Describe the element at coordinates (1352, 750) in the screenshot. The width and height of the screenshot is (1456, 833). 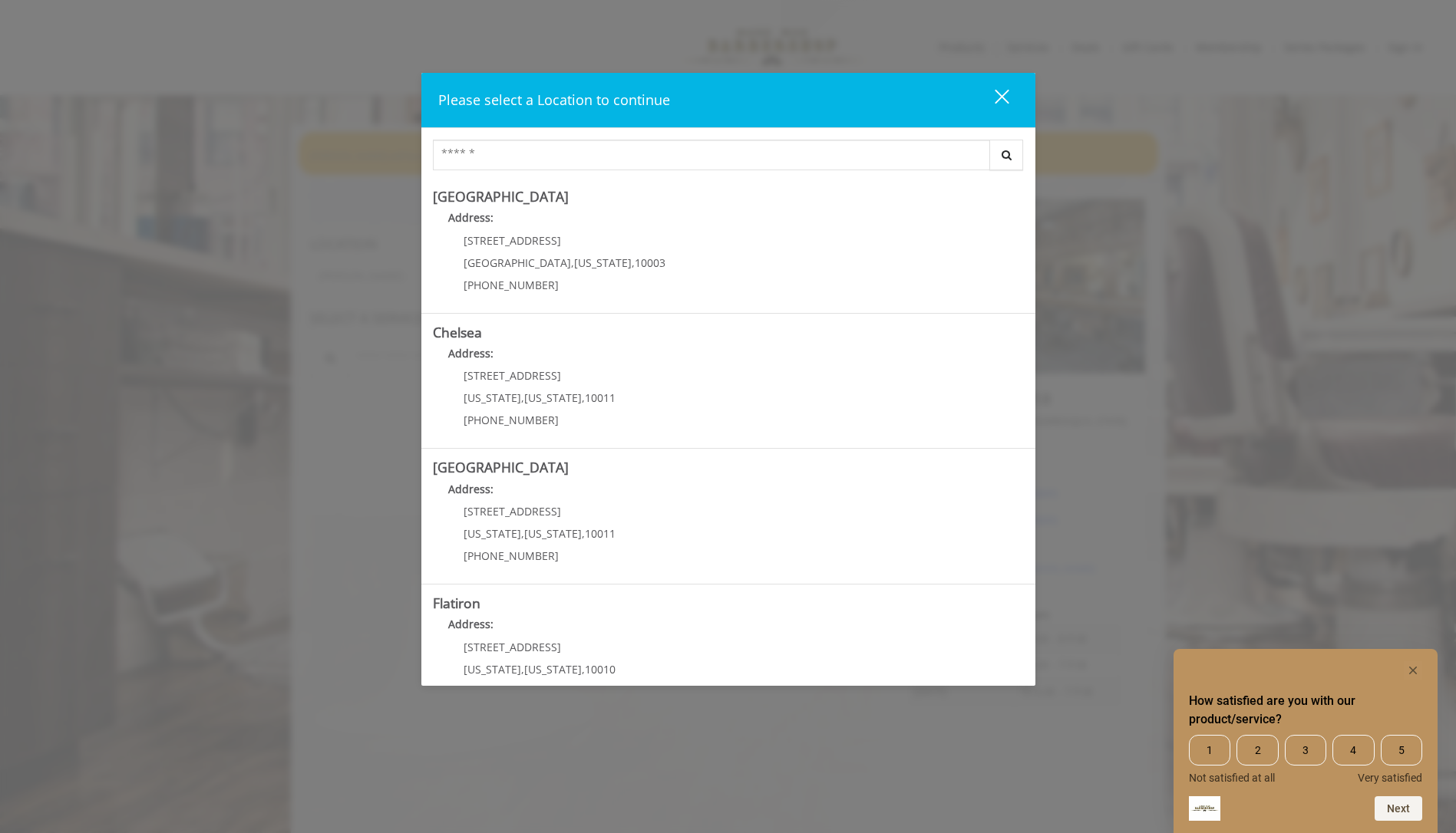
I see `span: 4` at that location.